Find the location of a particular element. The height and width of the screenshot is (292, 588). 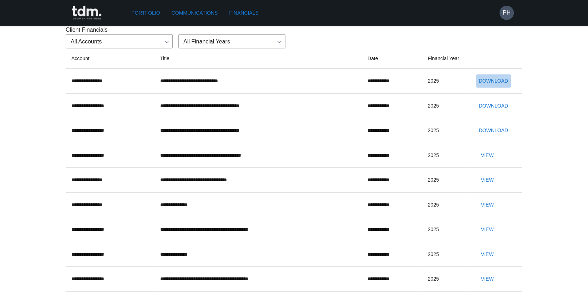

p: Client Financials is located at coordinates (294, 30).